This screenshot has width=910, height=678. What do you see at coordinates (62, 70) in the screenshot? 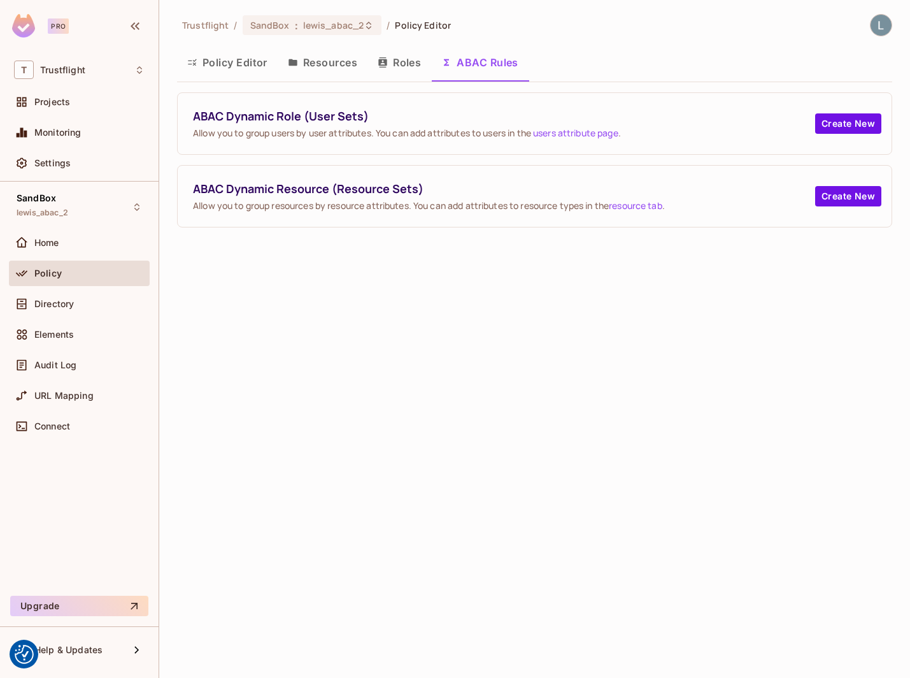
I see `span: Workspace: Trustflight` at bounding box center [62, 70].